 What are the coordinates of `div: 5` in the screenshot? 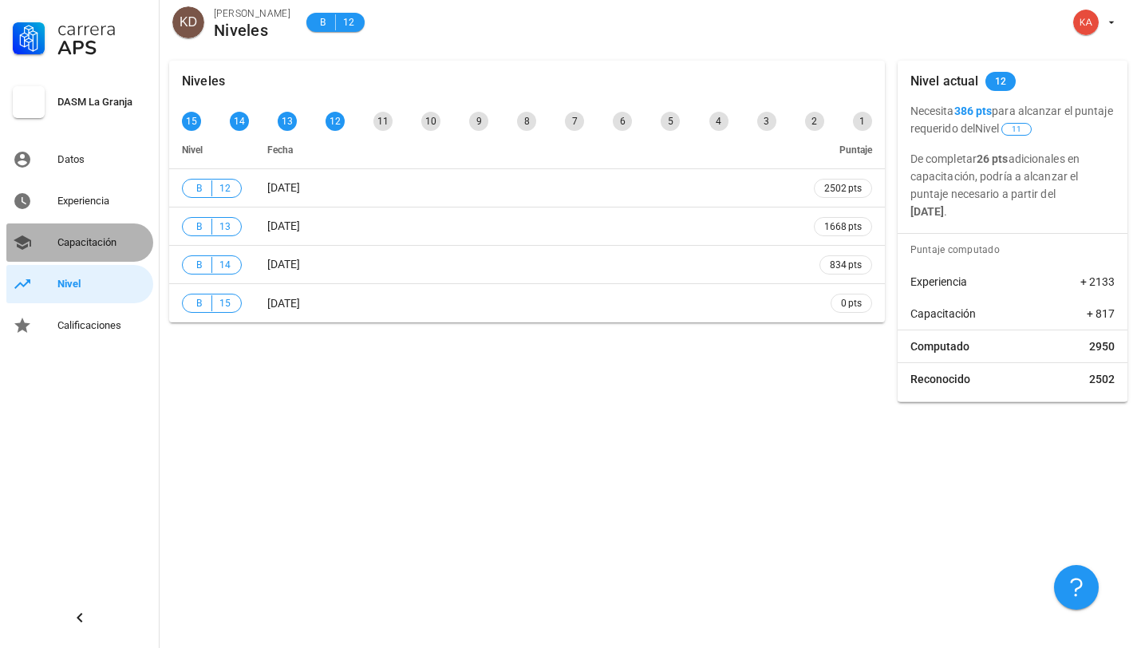 It's located at (670, 121).